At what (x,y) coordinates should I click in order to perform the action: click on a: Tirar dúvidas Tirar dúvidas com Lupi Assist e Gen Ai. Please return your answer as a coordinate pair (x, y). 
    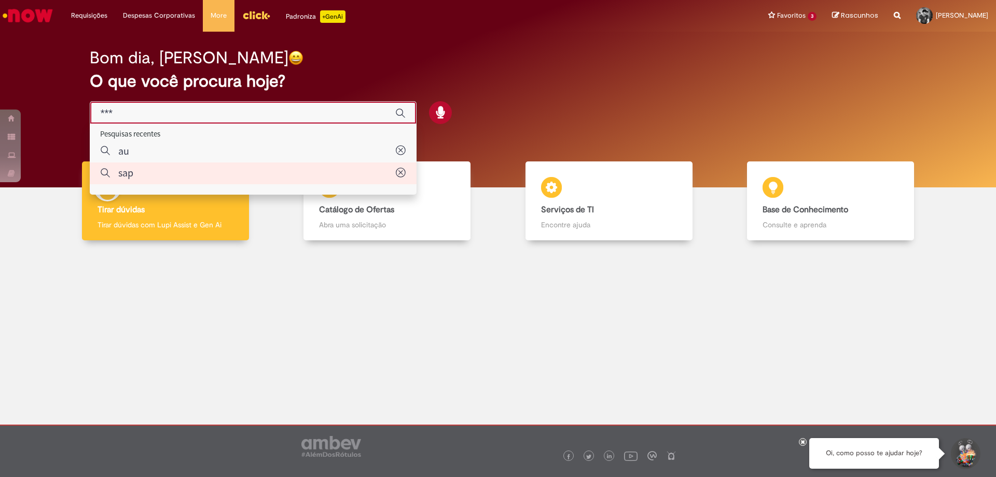
    Looking at the image, I should click on (166, 201).